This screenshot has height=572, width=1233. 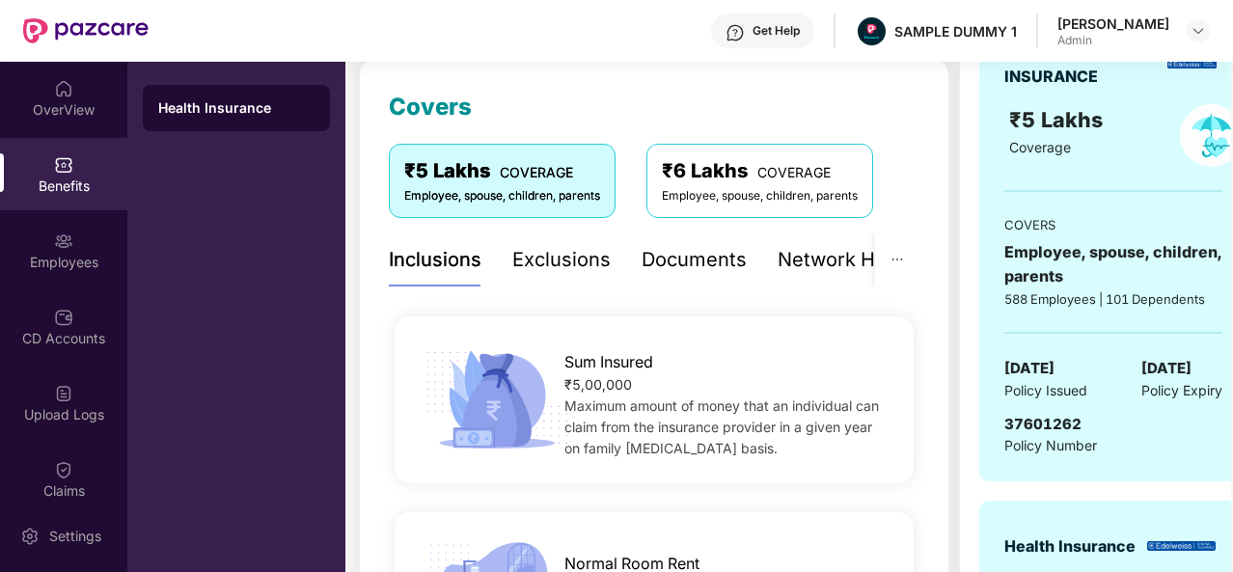 I want to click on span: 37601262, so click(x=1043, y=423).